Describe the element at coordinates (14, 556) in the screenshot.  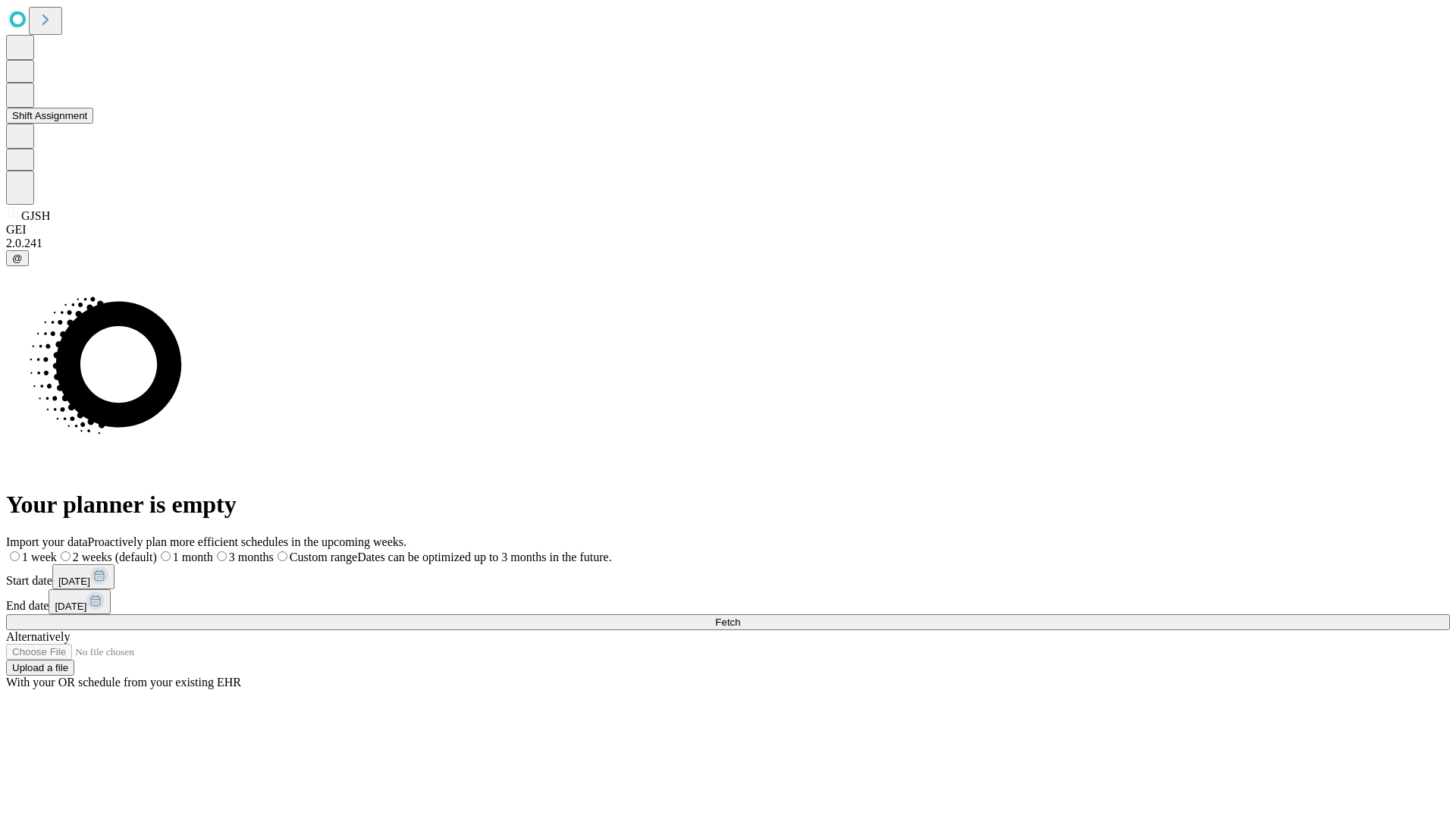
I see `input: 1 week` at that location.